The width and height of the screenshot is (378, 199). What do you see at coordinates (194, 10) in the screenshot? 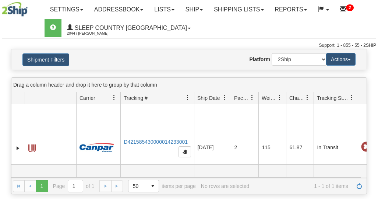
I see `a: Ship` at bounding box center [194, 10].